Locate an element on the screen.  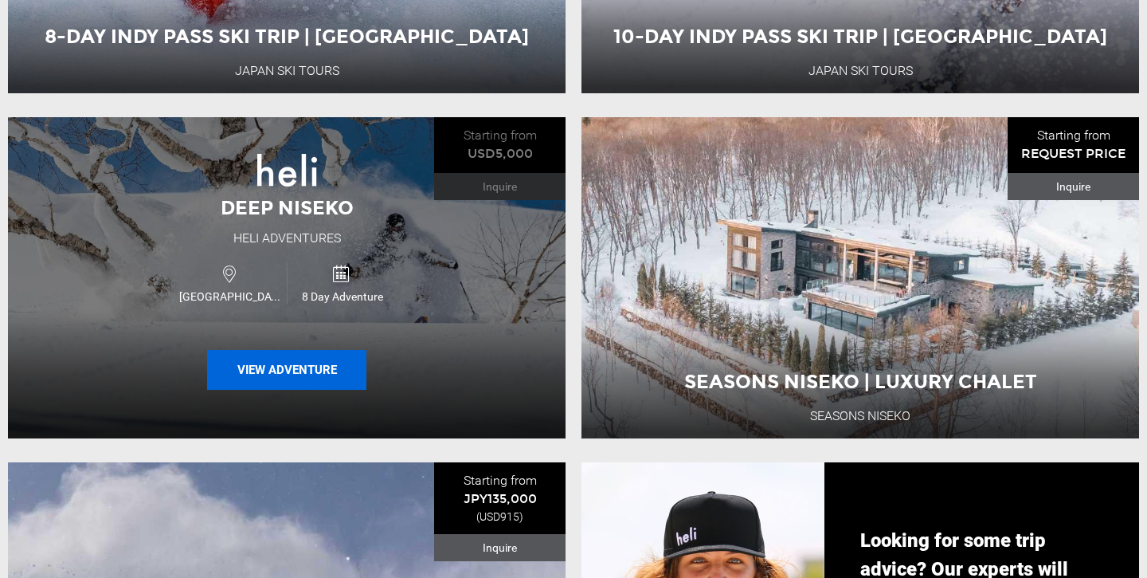
span: Deep Niseko is located at coordinates (287, 207).